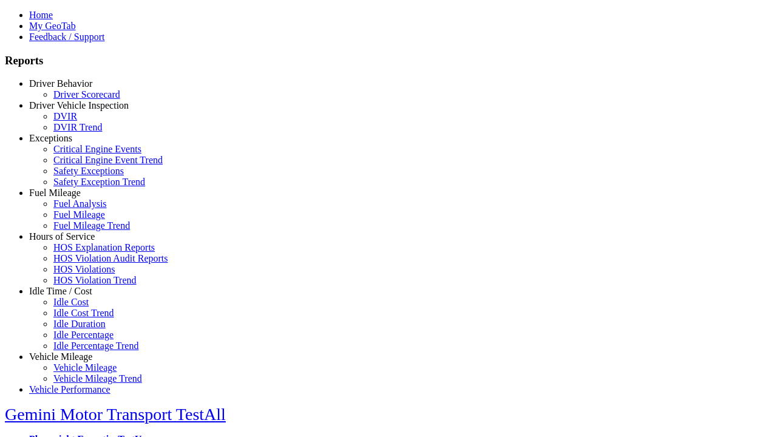  I want to click on a: Feedback / Support, so click(67, 36).